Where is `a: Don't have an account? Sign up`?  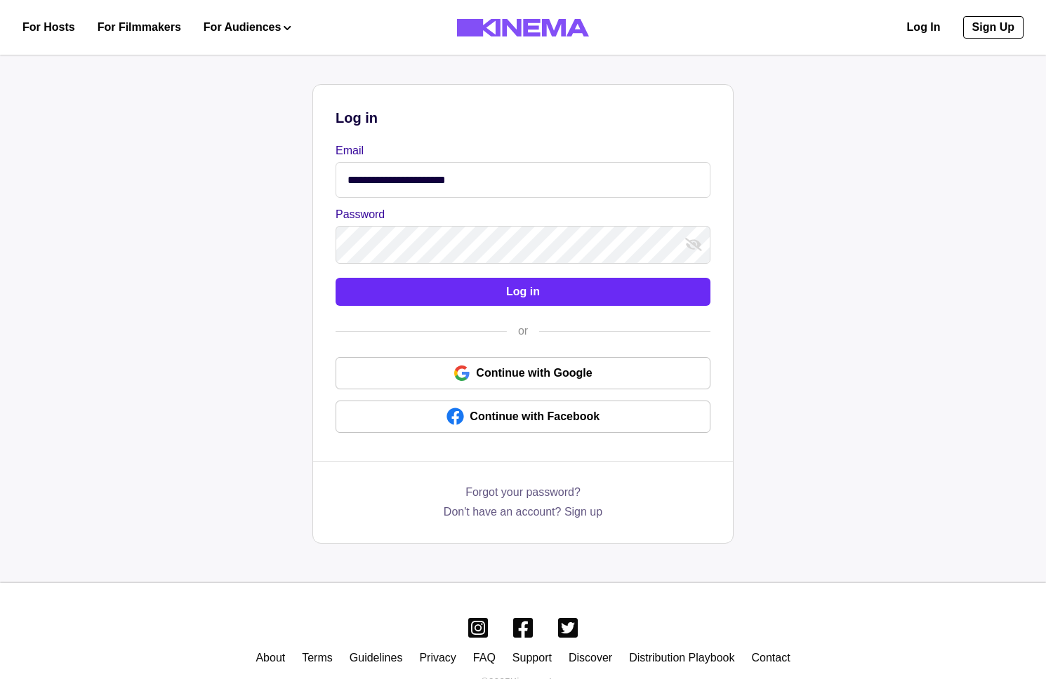
a: Don't have an account? Sign up is located at coordinates (523, 512).